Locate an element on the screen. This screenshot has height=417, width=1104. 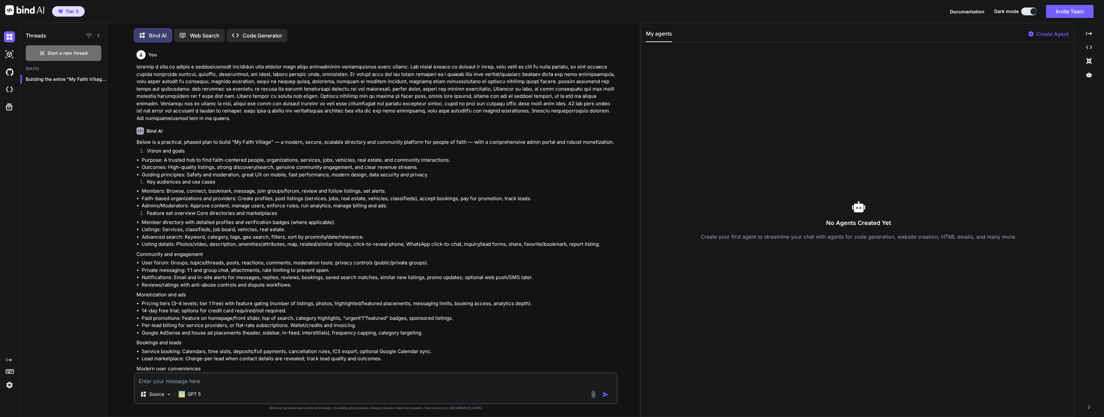
button: Invite Team is located at coordinates (1070, 11).